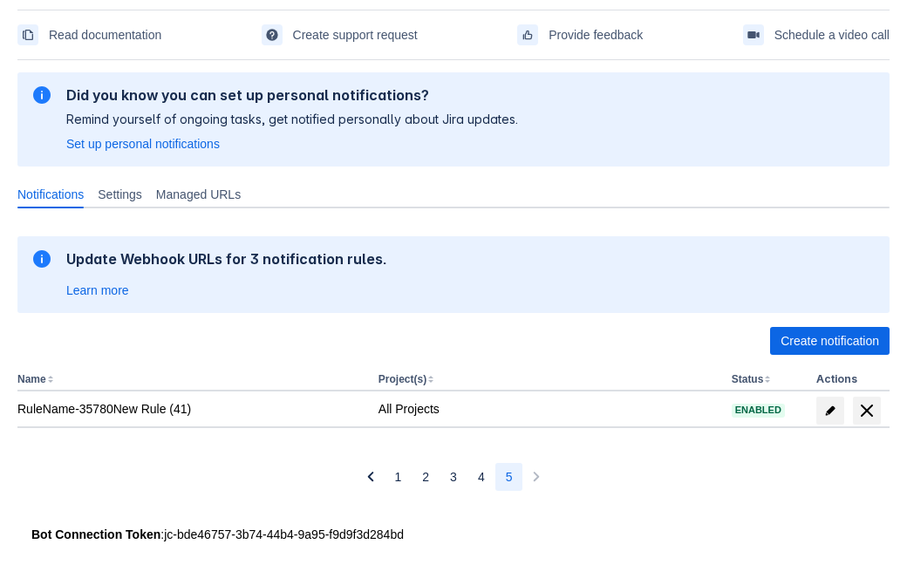 The width and height of the screenshot is (907, 585). Describe the element at coordinates (537, 477) in the screenshot. I see `button: Next` at that location.